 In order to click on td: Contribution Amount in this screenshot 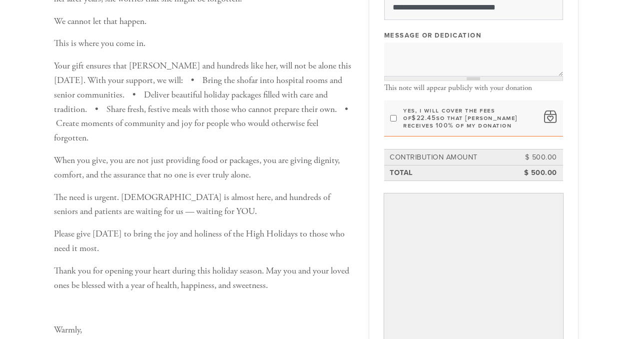, I will do `click(451, 157)`.